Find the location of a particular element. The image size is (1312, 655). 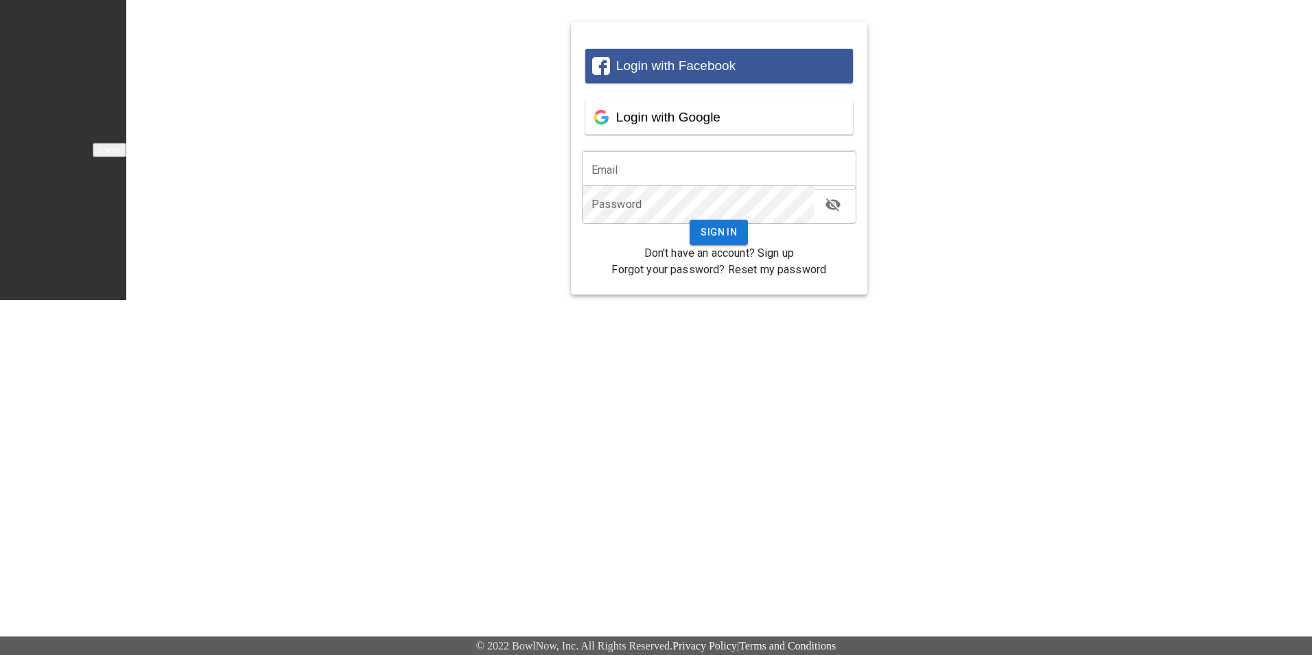

a: Terms and Conditions is located at coordinates (787, 645).